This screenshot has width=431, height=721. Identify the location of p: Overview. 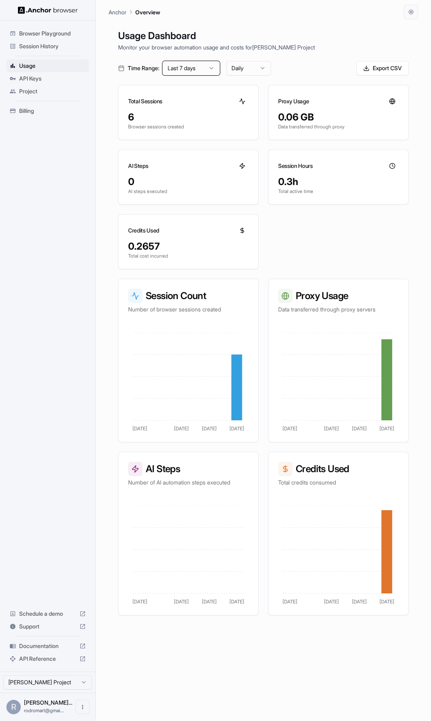
(148, 12).